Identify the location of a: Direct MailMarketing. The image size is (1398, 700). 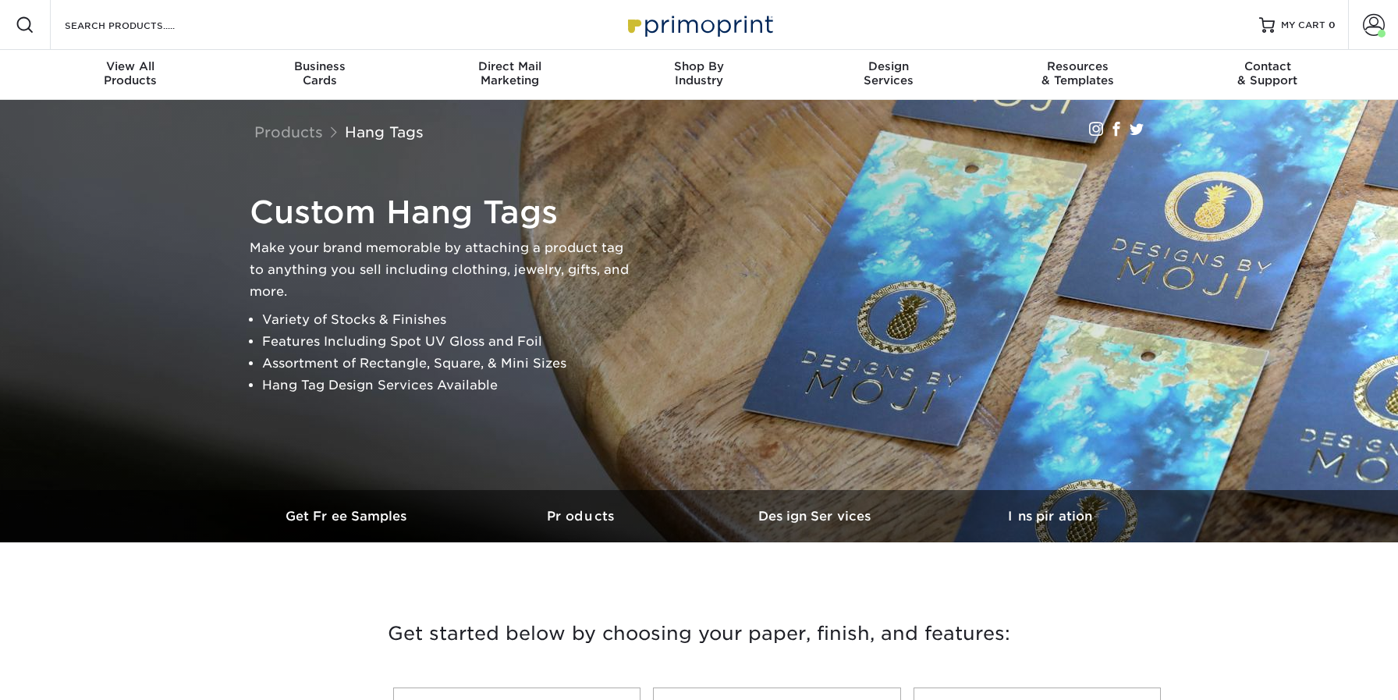
(510, 75).